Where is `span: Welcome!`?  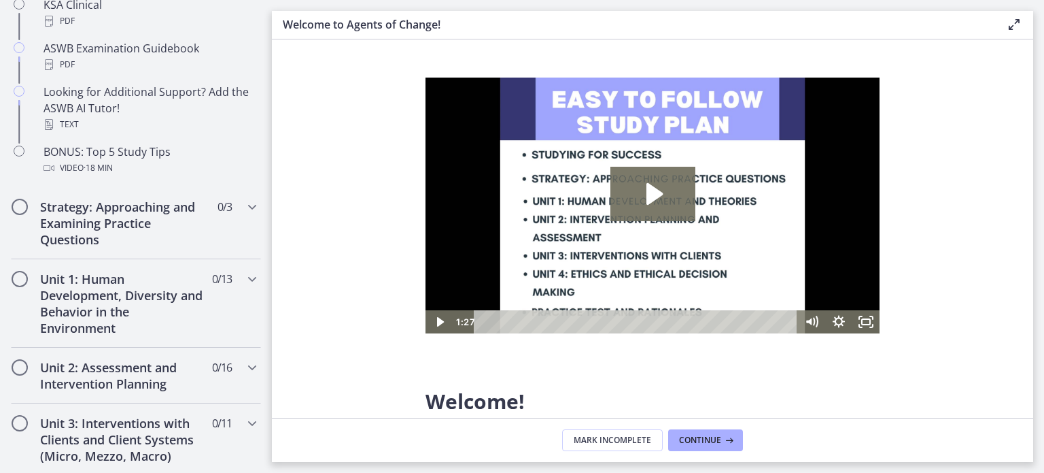 span: Welcome! is located at coordinates (475, 401).